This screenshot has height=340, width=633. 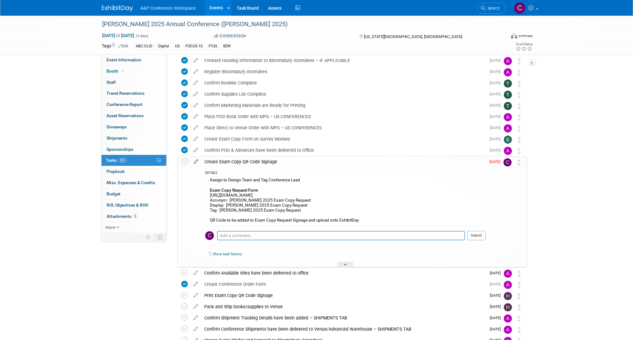 I want to click on span: Search, so click(x=493, y=8).